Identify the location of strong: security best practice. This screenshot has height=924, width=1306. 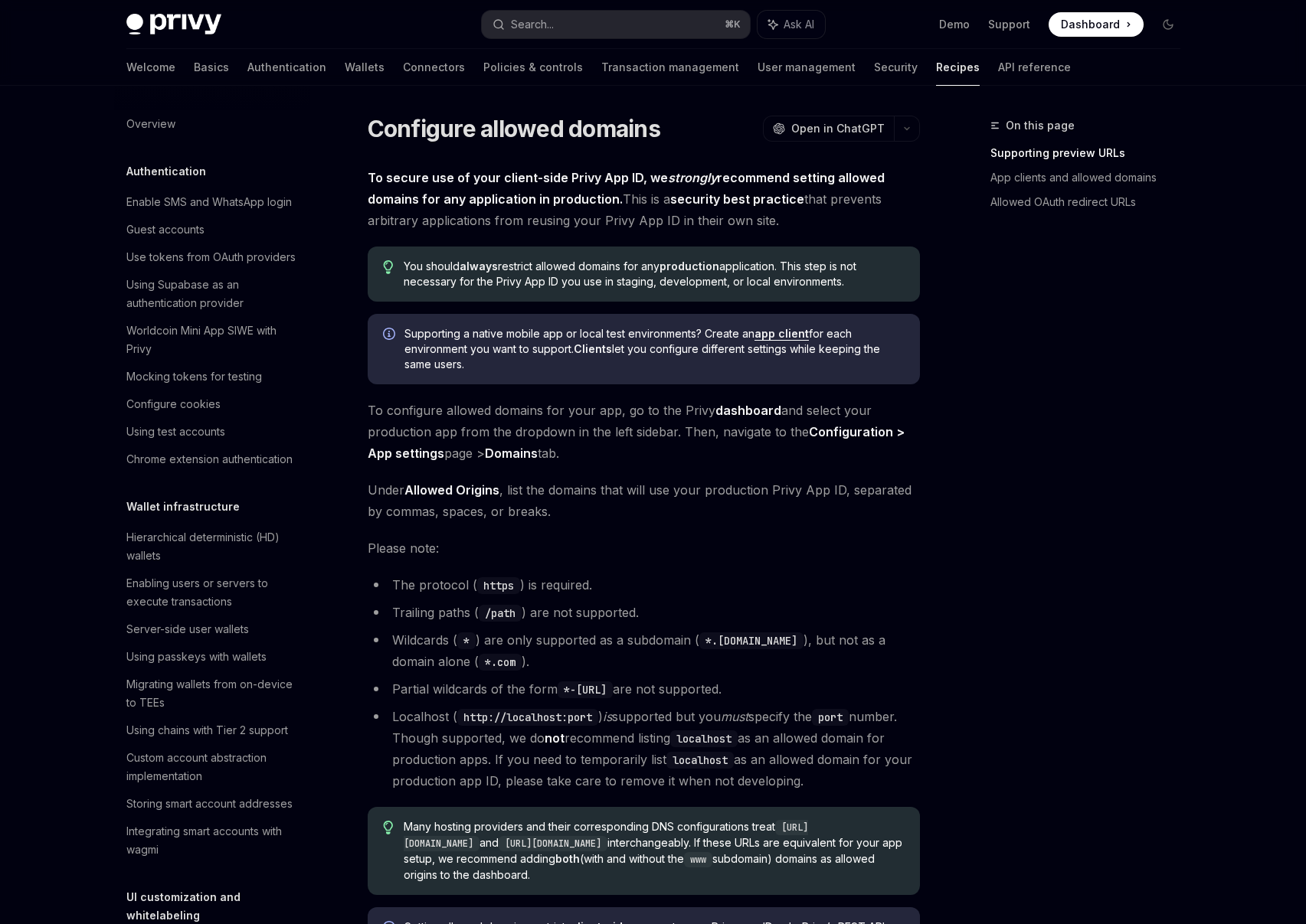
(737, 199).